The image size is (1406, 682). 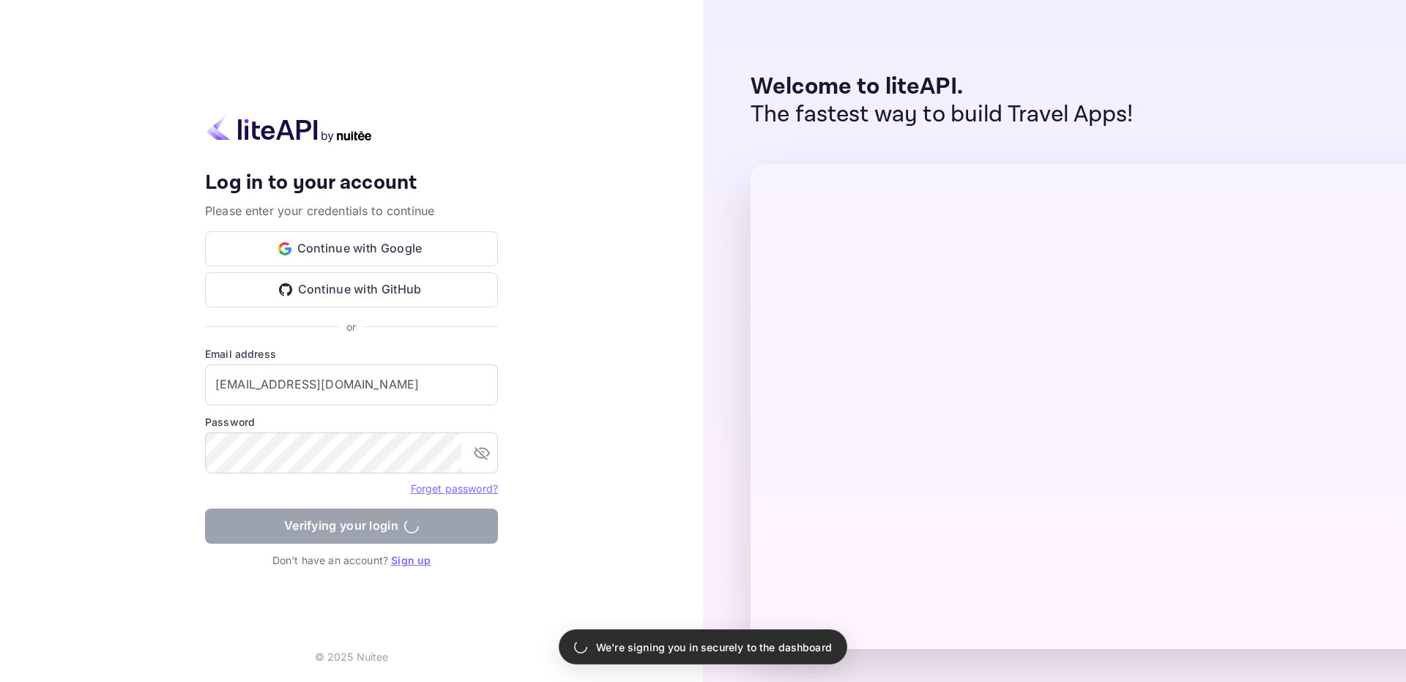 I want to click on img: liteapi, so click(x=289, y=128).